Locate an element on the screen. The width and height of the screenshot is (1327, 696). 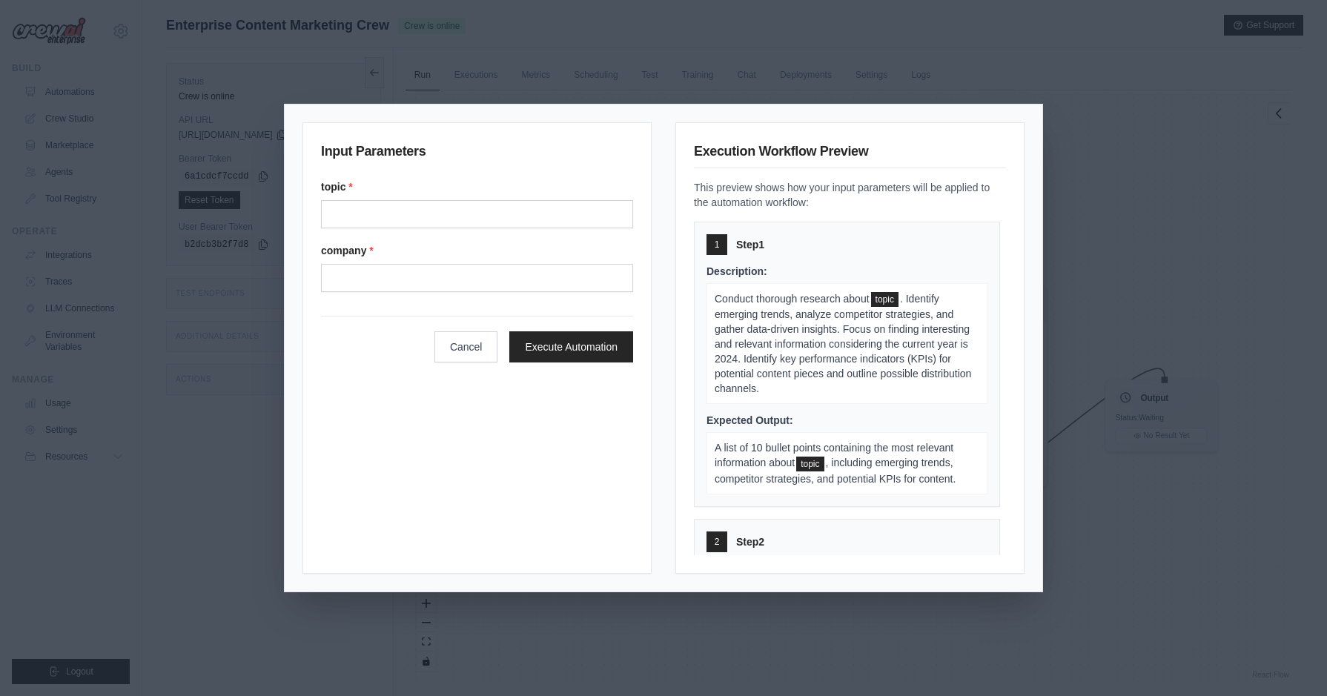
span: , including emerging trends, competitor strategies, and potential KPIs for content. is located at coordinates (835, 470).